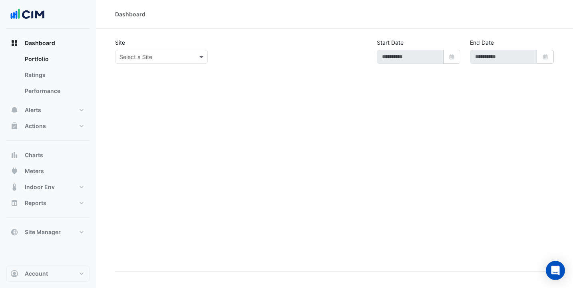 This screenshot has width=573, height=288. I want to click on app-icon: Indoor Env, so click(14, 187).